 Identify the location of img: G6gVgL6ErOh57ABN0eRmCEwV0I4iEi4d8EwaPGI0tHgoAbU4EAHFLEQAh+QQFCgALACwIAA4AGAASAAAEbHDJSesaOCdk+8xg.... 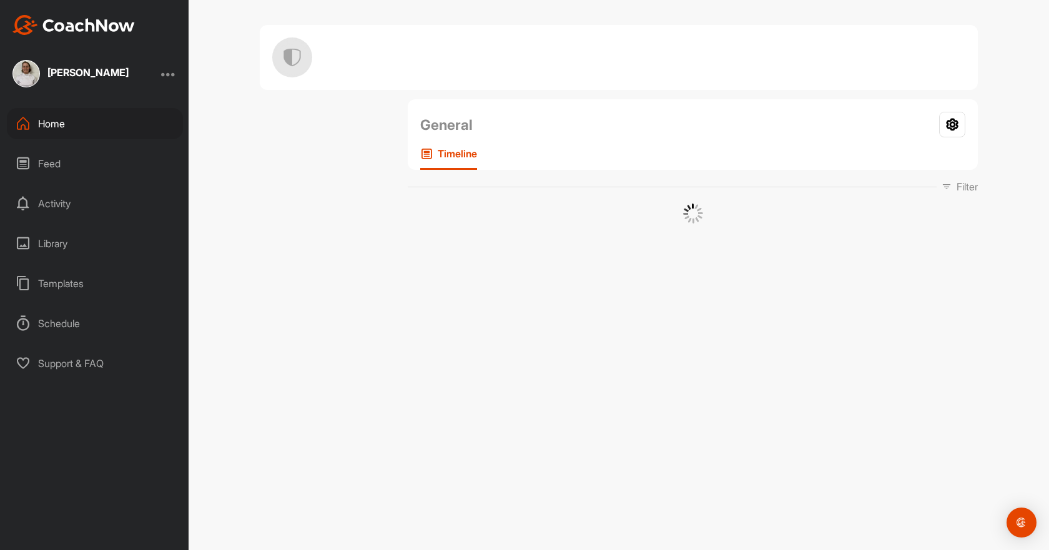
(693, 214).